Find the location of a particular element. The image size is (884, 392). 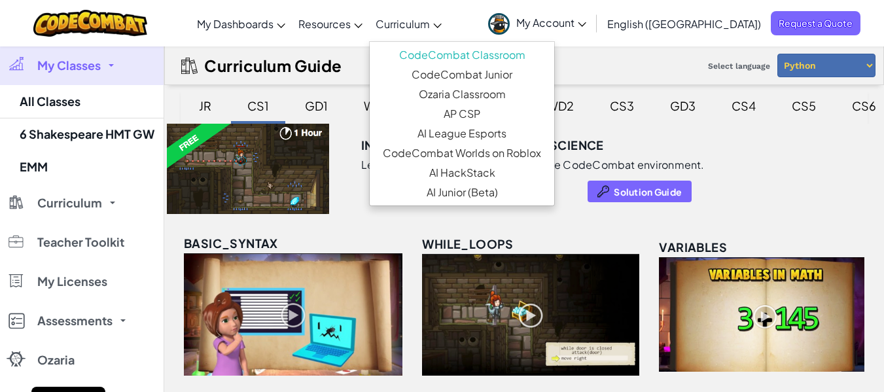

a: Ozaria Classroom is located at coordinates (462, 94).